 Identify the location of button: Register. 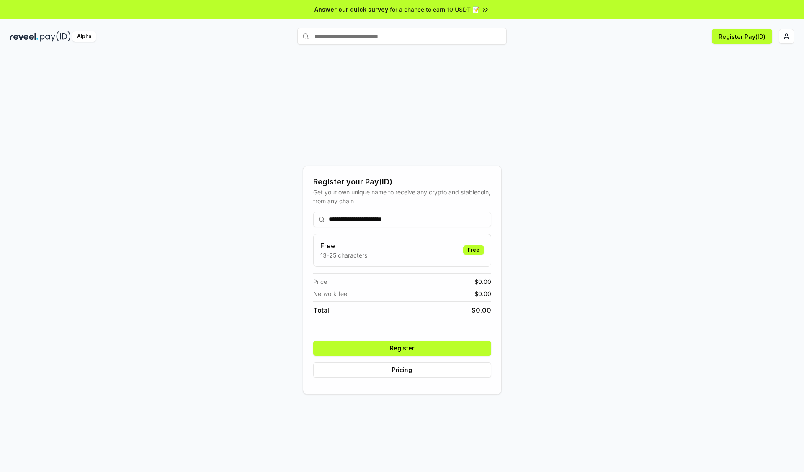
(402, 349).